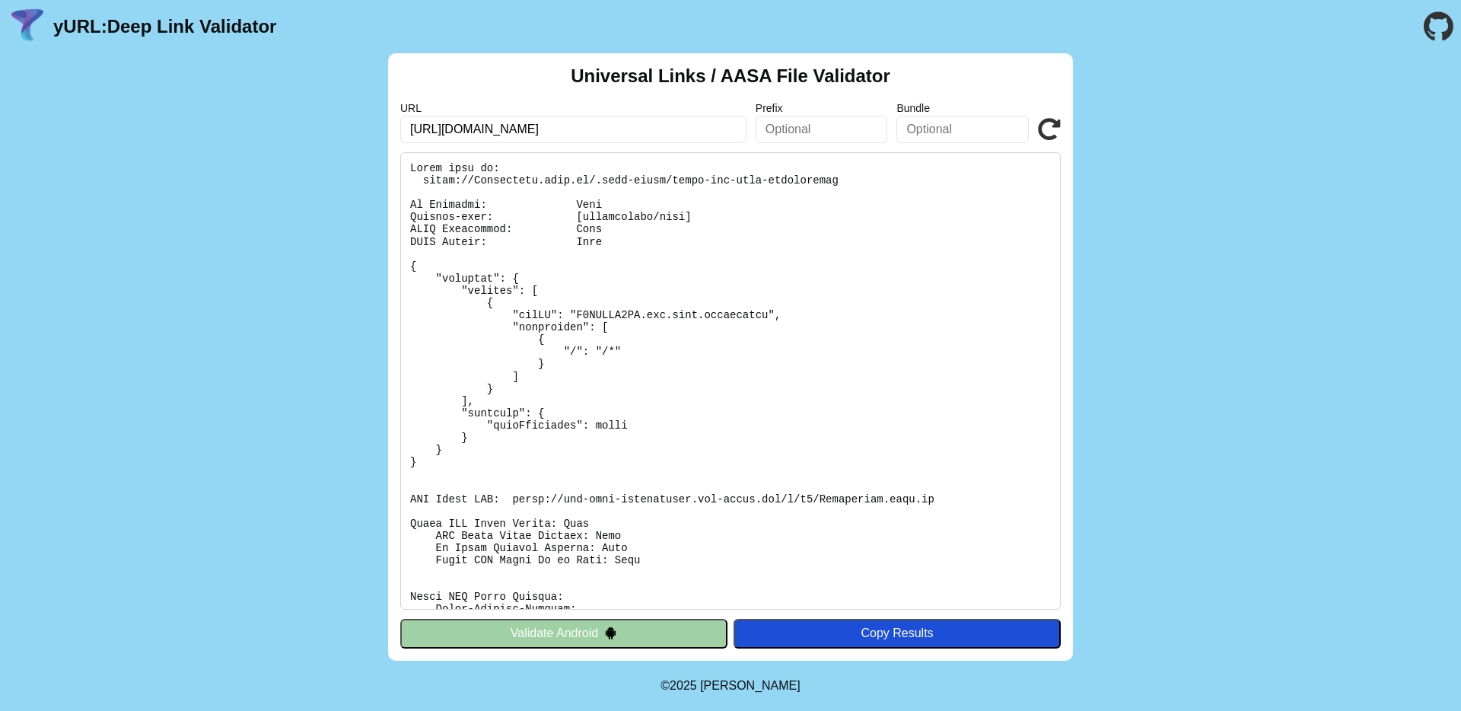  I want to click on img: yURL Logo, so click(27, 27).